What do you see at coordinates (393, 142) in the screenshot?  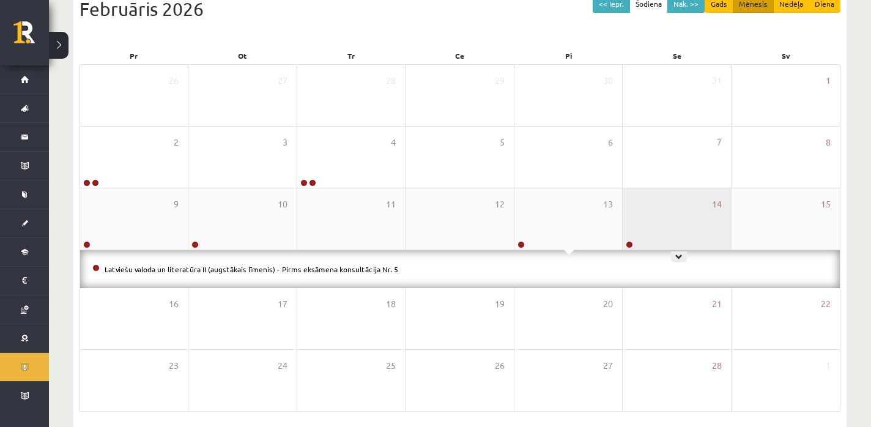 I see `span: 4` at bounding box center [393, 142].